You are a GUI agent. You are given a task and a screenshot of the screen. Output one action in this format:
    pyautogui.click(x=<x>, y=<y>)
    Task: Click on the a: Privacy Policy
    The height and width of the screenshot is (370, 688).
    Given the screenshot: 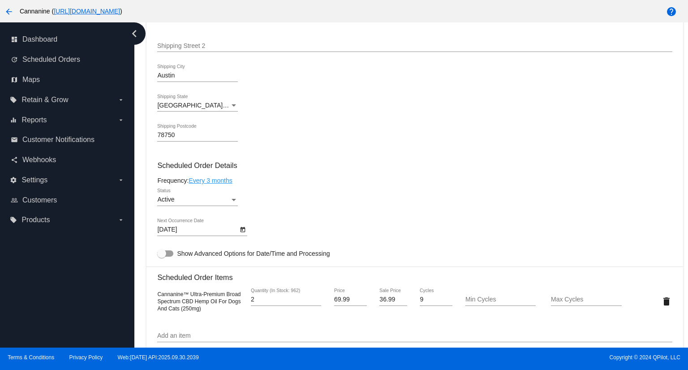 What is the action you would take?
    pyautogui.click(x=86, y=357)
    